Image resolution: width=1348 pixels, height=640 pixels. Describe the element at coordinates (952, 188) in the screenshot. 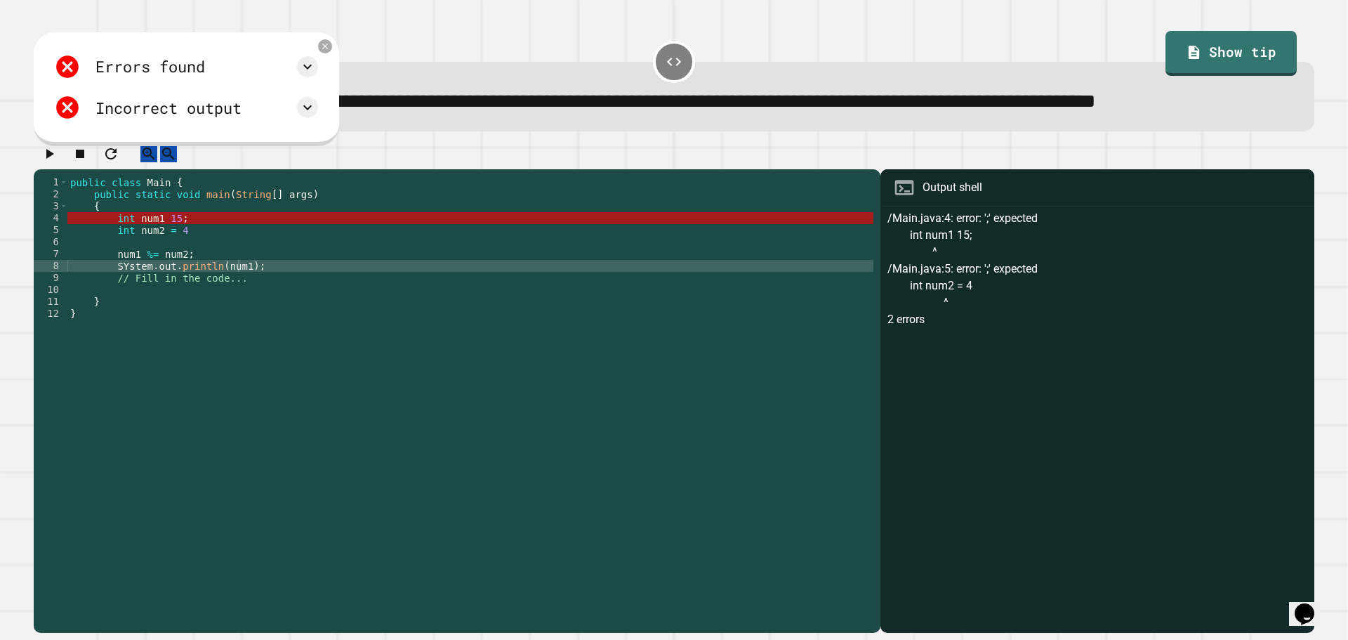

I see `div: Output shell` at that location.